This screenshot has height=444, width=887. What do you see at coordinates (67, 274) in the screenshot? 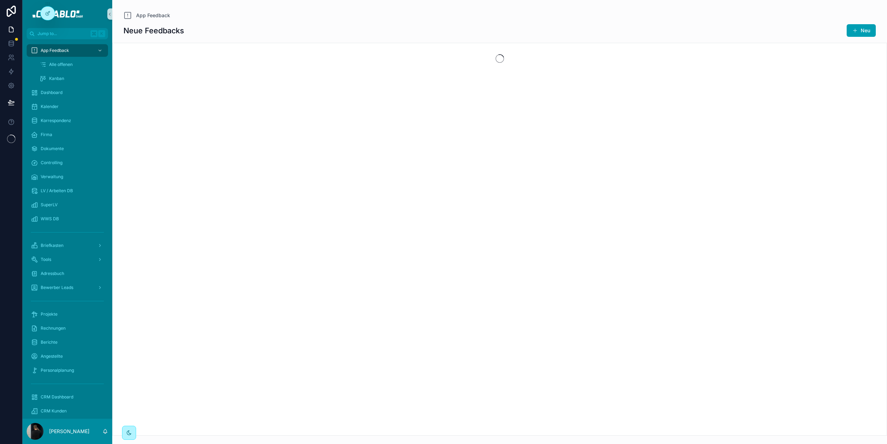
I see `a: Adressbuch` at bounding box center [67, 274].